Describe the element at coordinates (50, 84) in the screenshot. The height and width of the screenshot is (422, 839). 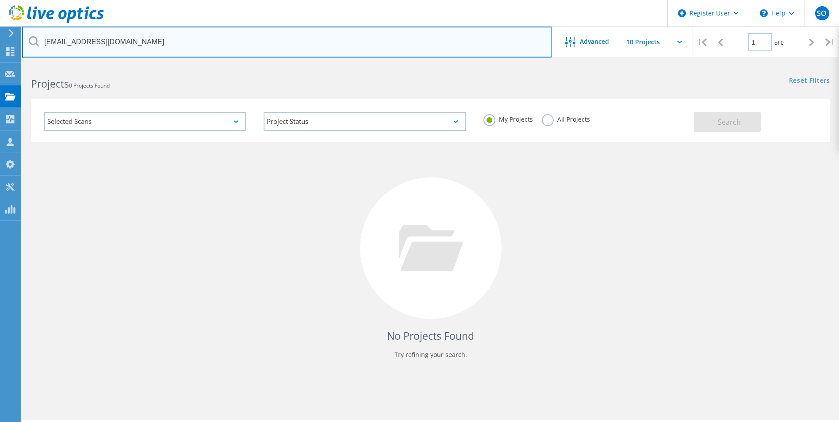
I see `b: Projects` at that location.